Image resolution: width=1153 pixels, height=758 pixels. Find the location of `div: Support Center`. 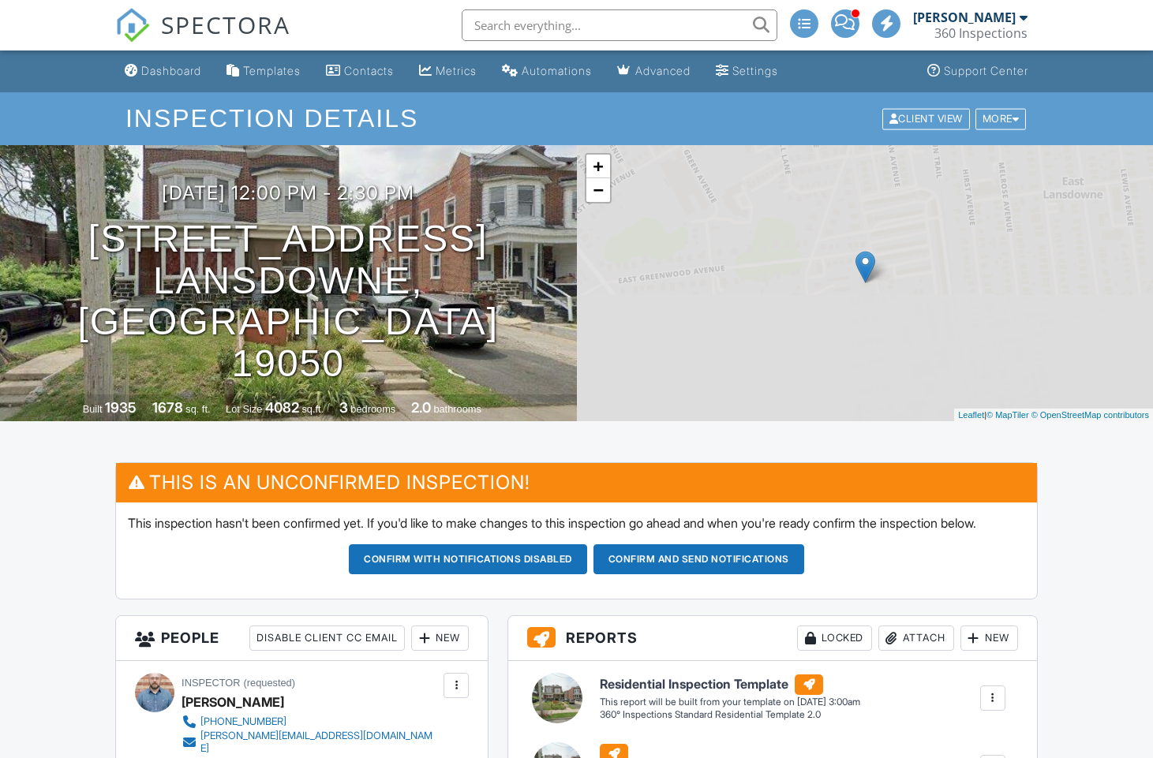

div: Support Center is located at coordinates (986, 70).